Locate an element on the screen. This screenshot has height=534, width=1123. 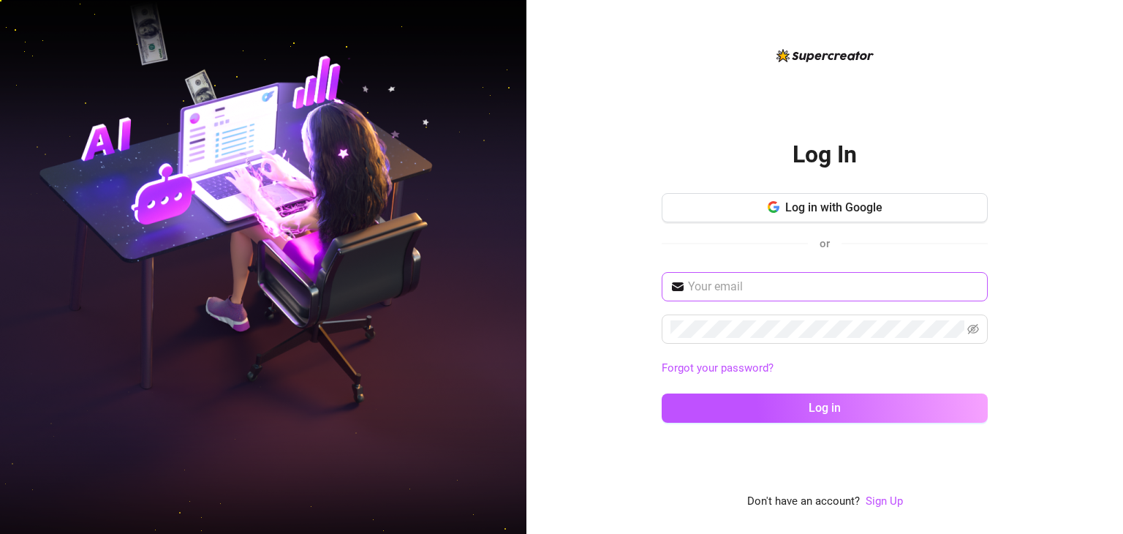
button: Log in is located at coordinates (825, 408).